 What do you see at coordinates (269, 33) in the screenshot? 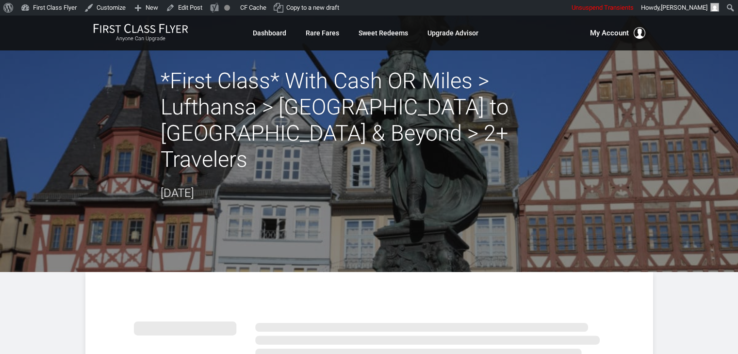
I see `a: Dashboard` at bounding box center [269, 33].